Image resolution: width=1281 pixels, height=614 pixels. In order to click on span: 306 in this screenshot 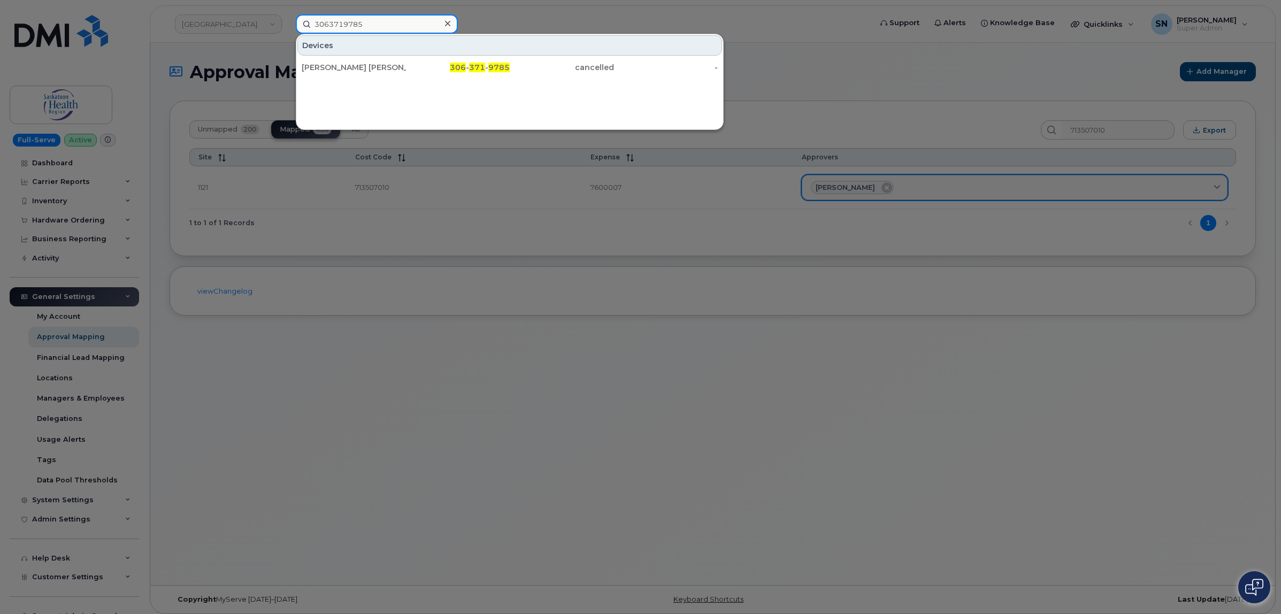, I will do `click(458, 67)`.